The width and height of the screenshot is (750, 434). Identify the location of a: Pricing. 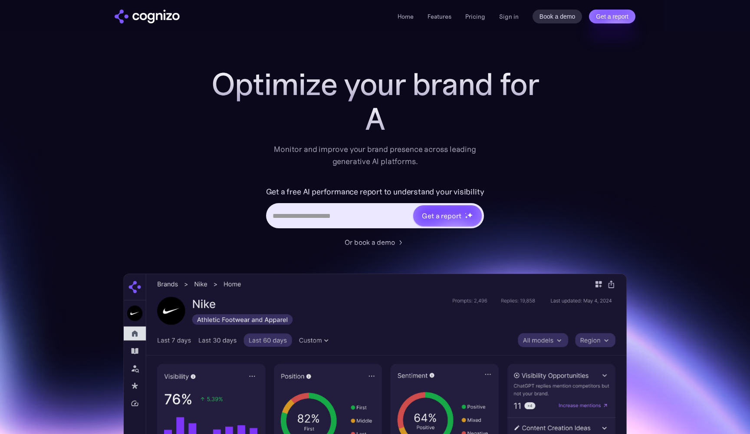
(475, 16).